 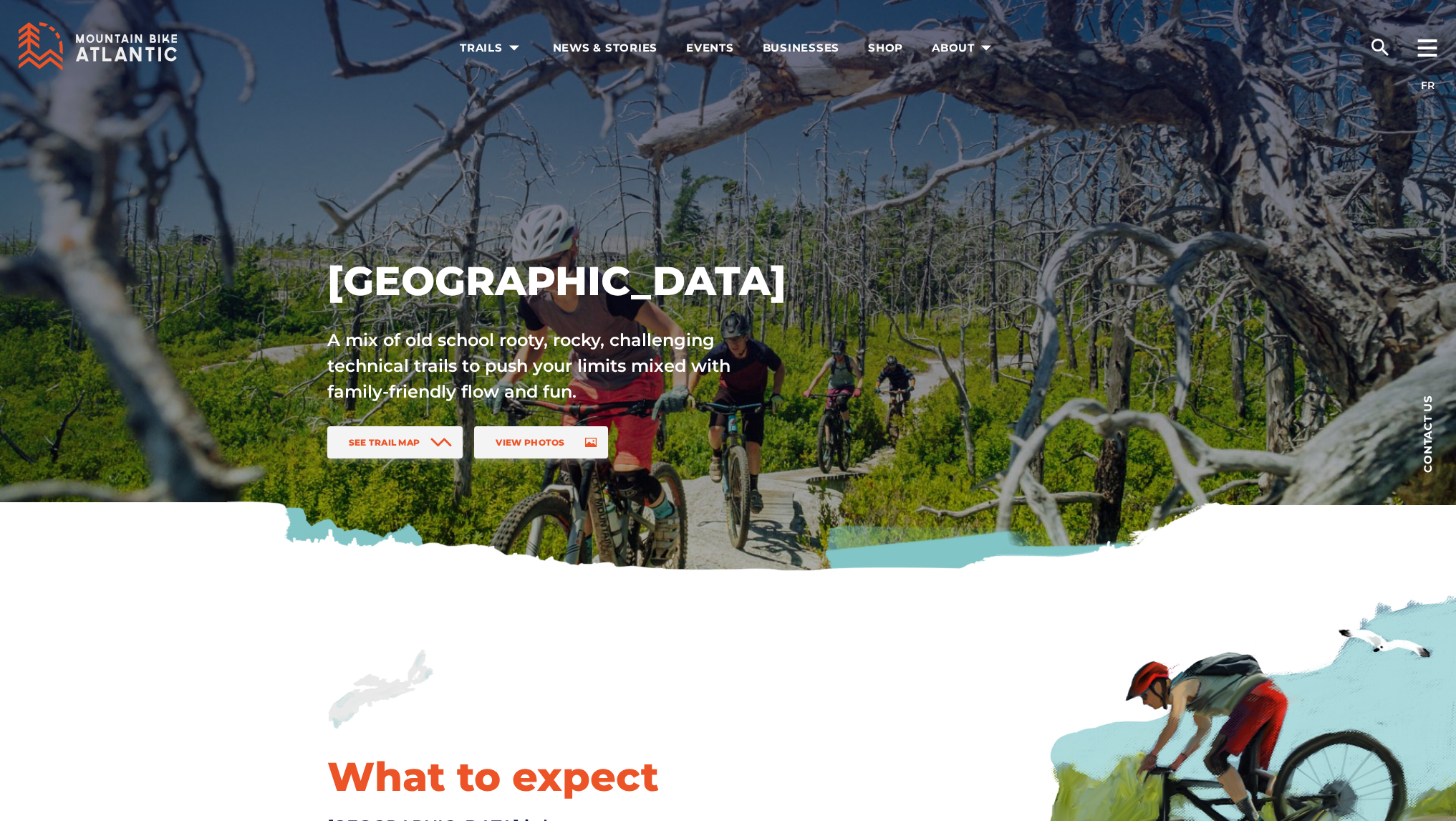 I want to click on span: Contact us, so click(x=1427, y=433).